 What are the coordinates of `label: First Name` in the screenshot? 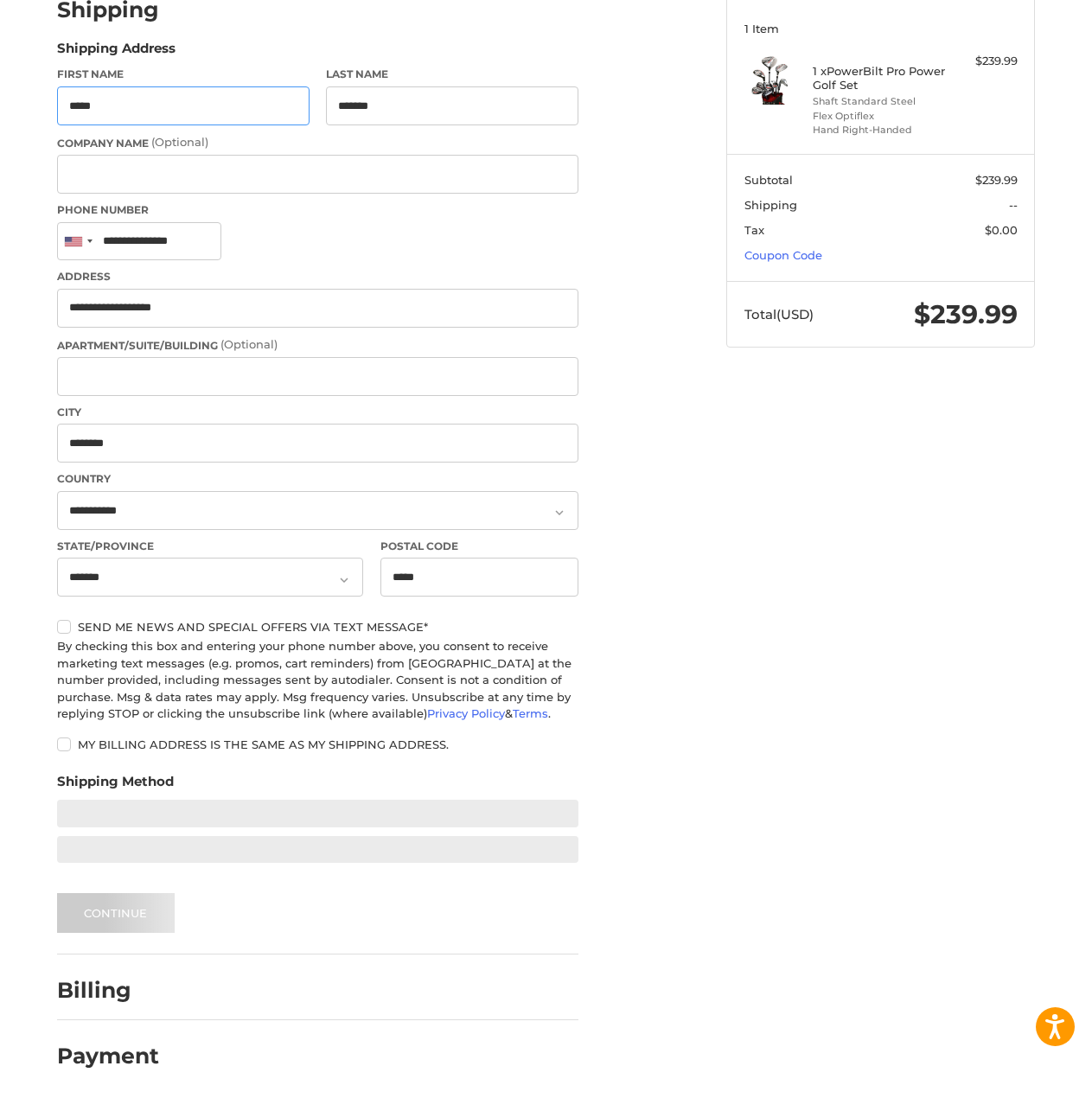 It's located at (183, 74).